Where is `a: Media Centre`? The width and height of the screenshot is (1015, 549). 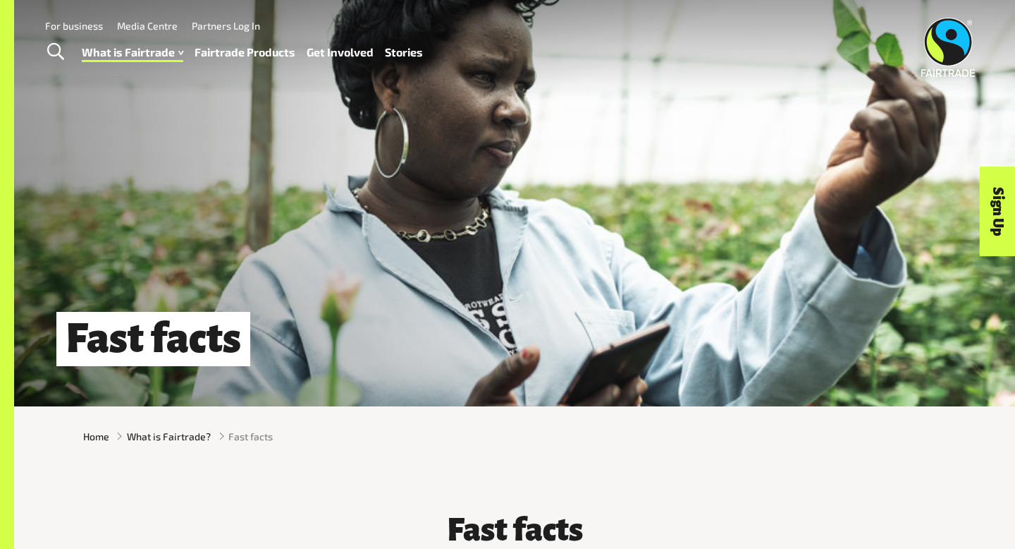
a: Media Centre is located at coordinates (147, 25).